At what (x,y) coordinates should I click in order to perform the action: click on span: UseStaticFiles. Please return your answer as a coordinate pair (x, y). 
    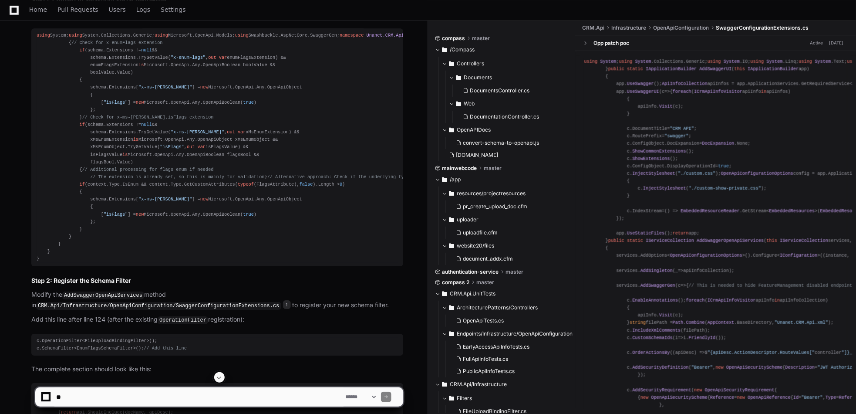
    Looking at the image, I should click on (646, 233).